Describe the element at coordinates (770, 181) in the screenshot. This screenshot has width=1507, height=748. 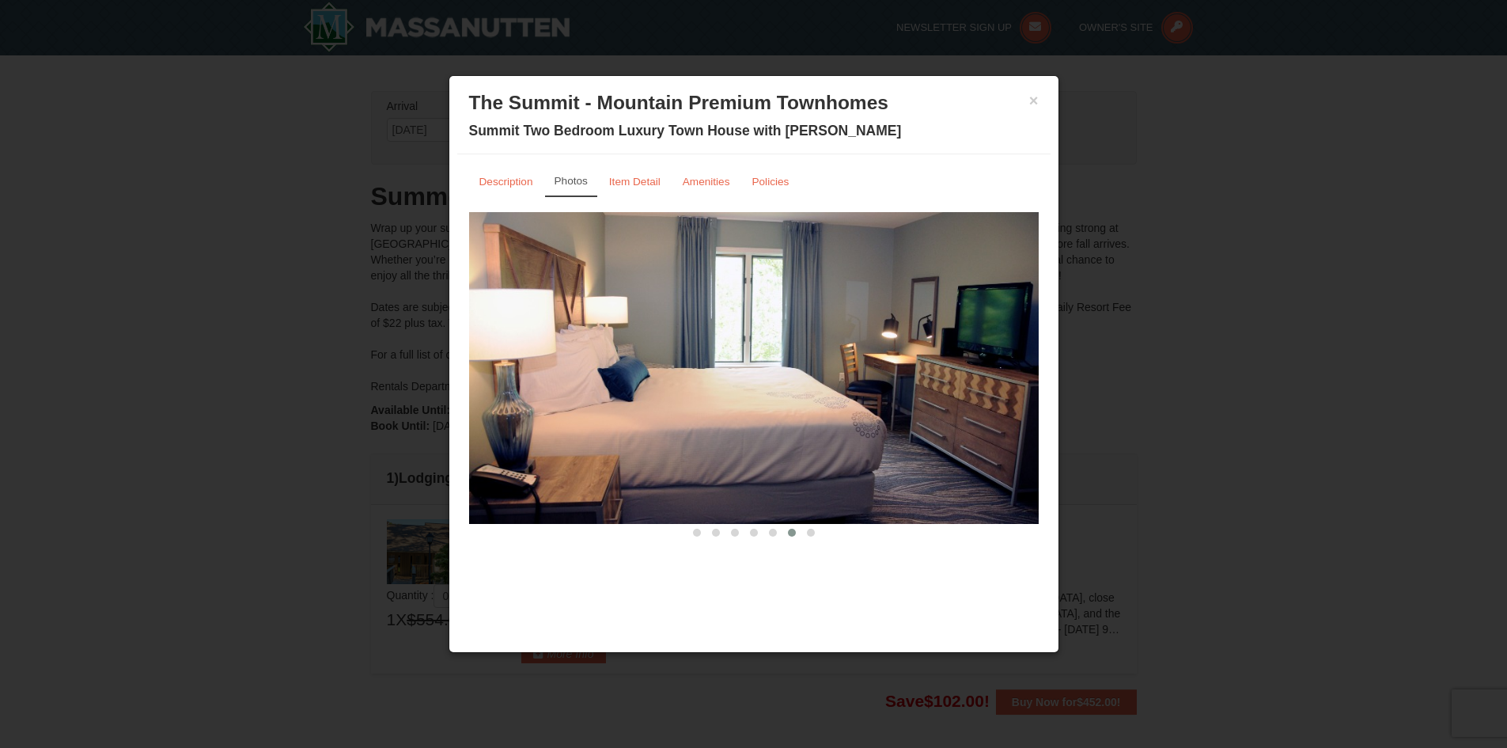
I see `small: Policies` at that location.